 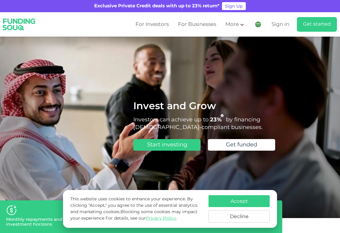 What do you see at coordinates (317, 24) in the screenshot?
I see `span: Get started` at bounding box center [317, 24].